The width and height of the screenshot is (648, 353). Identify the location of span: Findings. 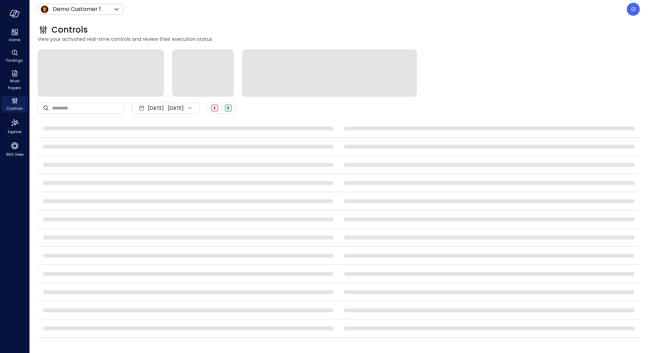
(14, 60).